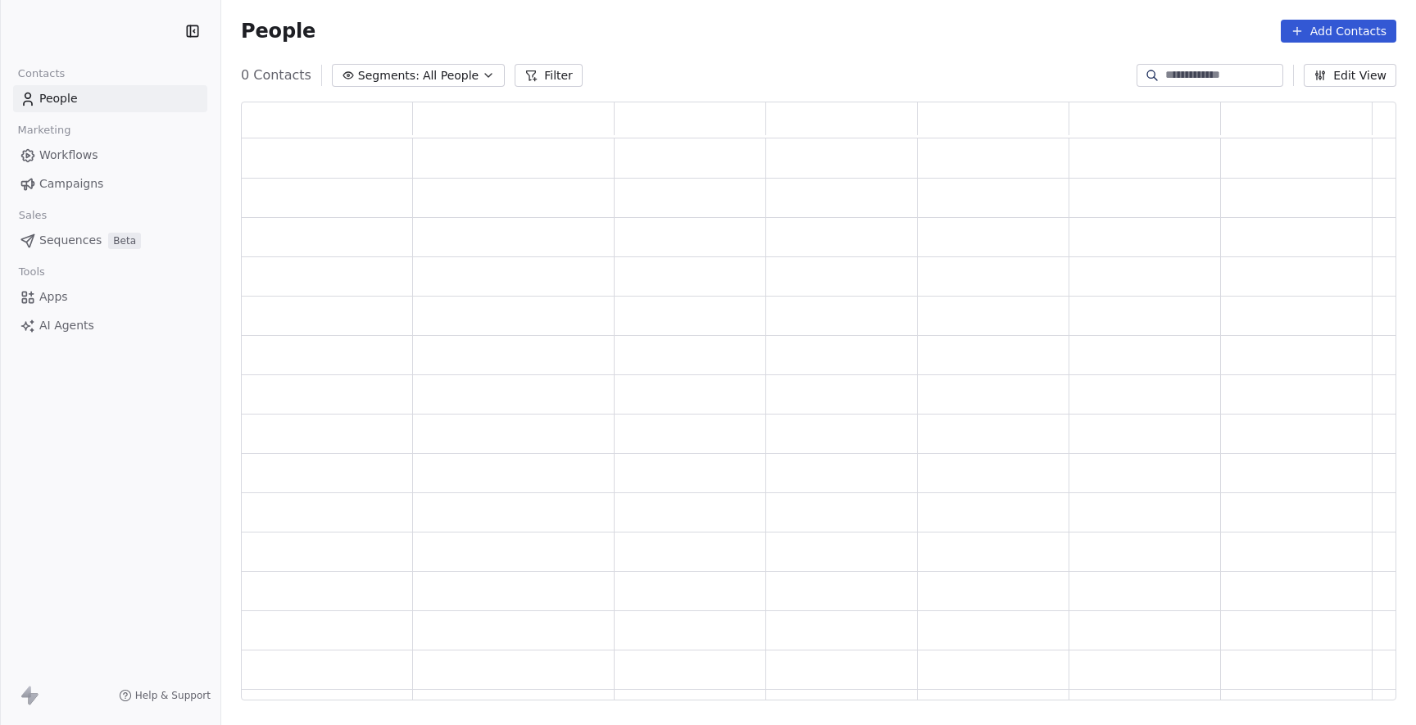  What do you see at coordinates (125, 241) in the screenshot?
I see `span: Beta` at bounding box center [125, 241].